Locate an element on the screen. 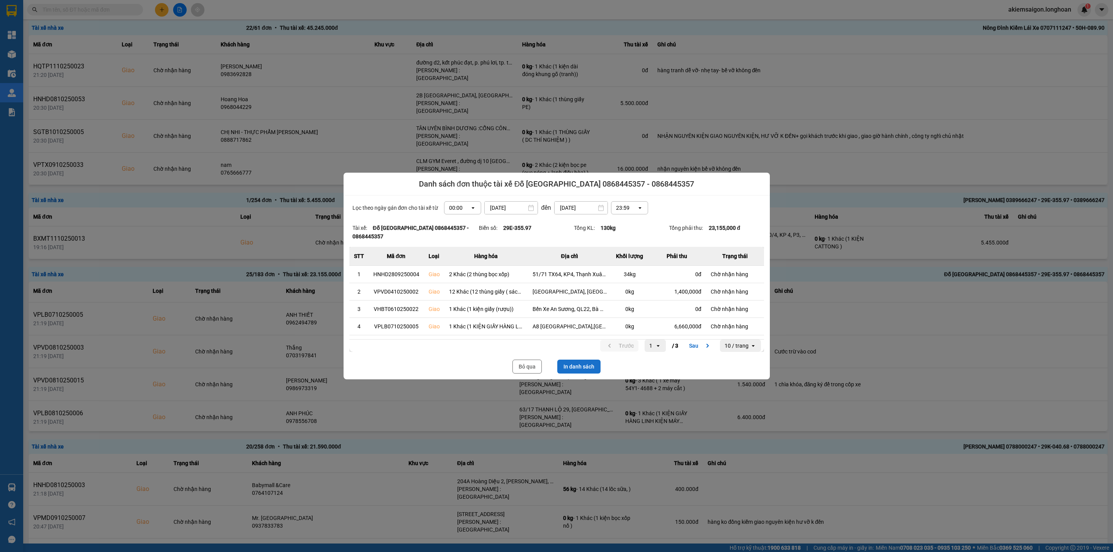 This screenshot has width=1113, height=552. div: 12 Khác (12 thùng giấy ( sách ) ) is located at coordinates (486, 292).